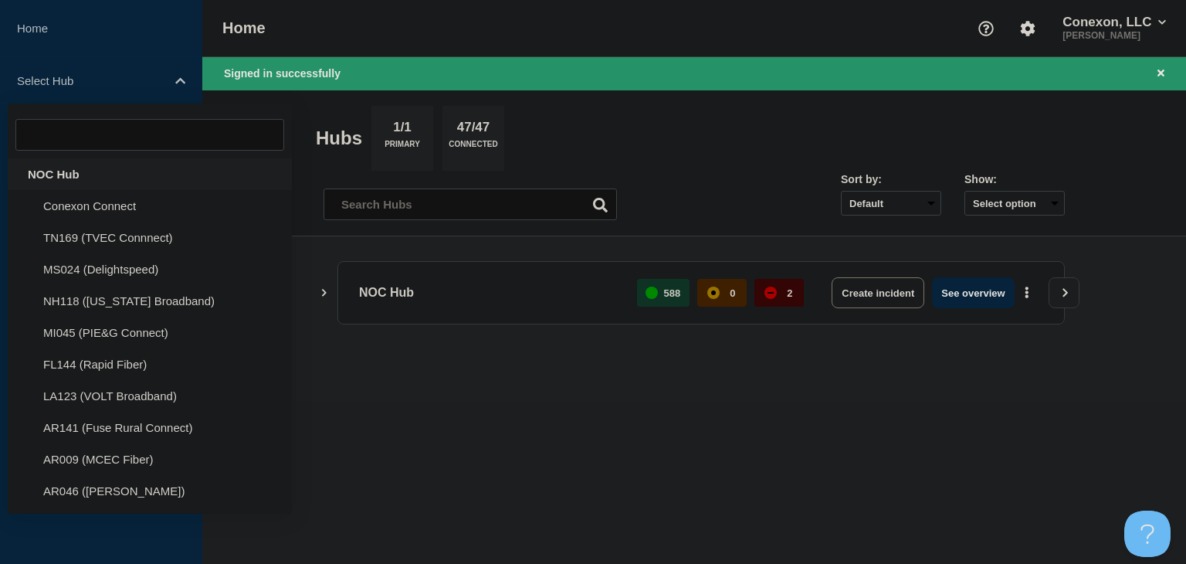  Describe the element at coordinates (771, 293) in the screenshot. I see `div: down` at that location.